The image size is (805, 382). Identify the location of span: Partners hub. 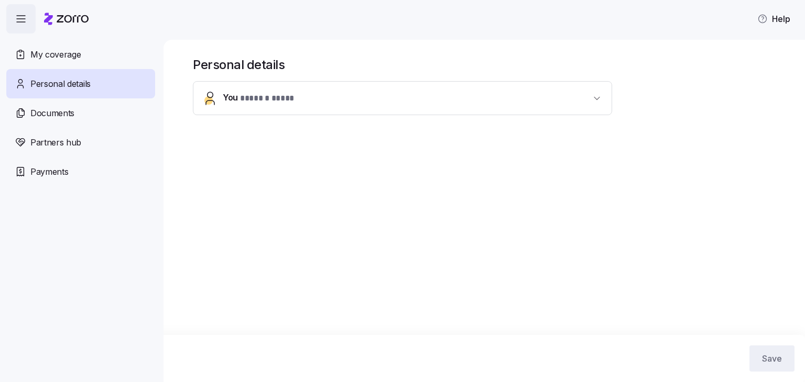
(56, 142).